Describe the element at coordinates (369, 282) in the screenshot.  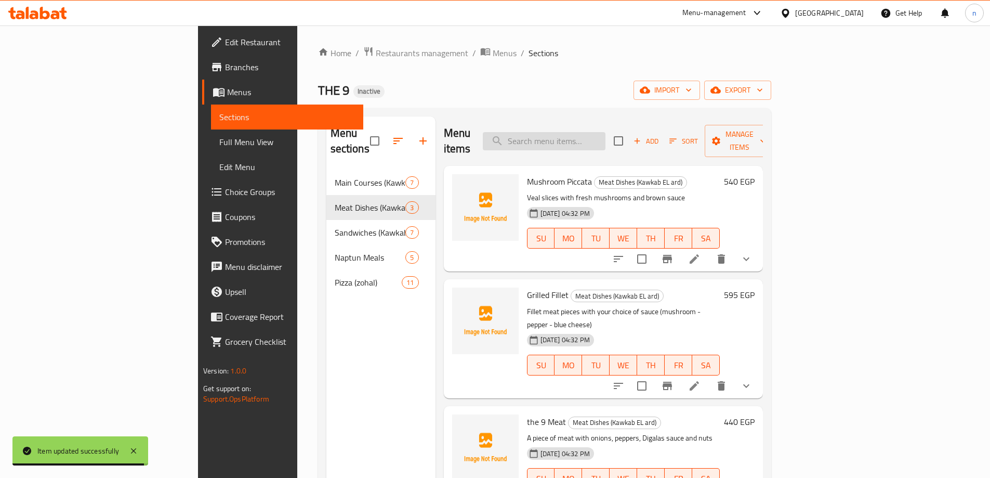
I see `span: Pizza (zohal)` at that location.